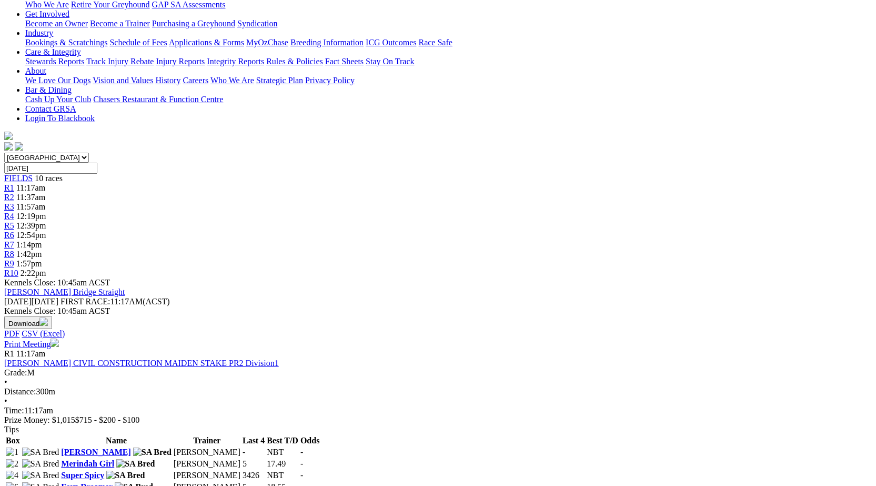 The height and width of the screenshot is (486, 876). Describe the element at coordinates (267, 42) in the screenshot. I see `a: MyOzChase` at that location.